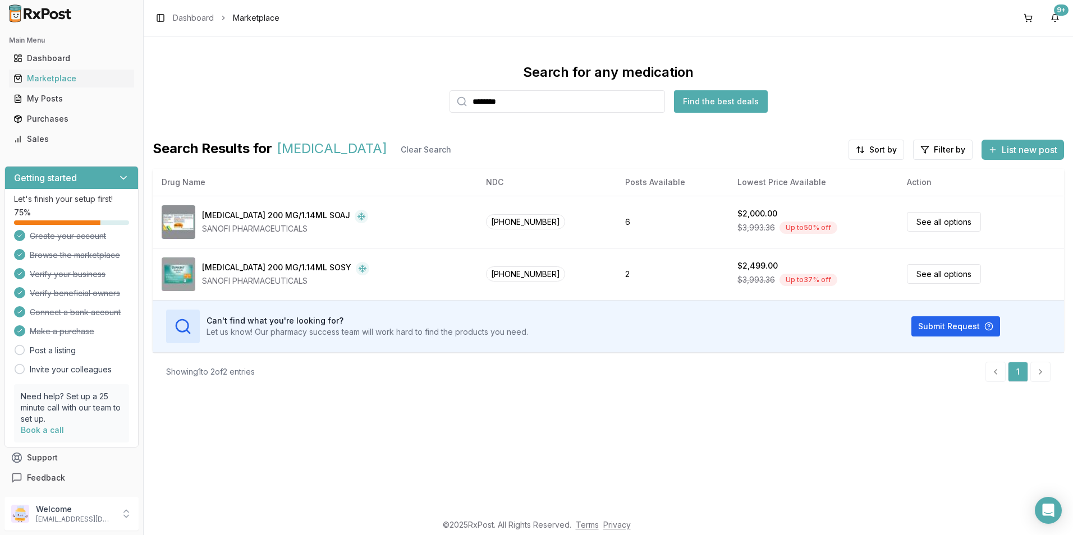 The height and width of the screenshot is (535, 1073). Describe the element at coordinates (71, 119) in the screenshot. I see `button: Purchases` at that location.